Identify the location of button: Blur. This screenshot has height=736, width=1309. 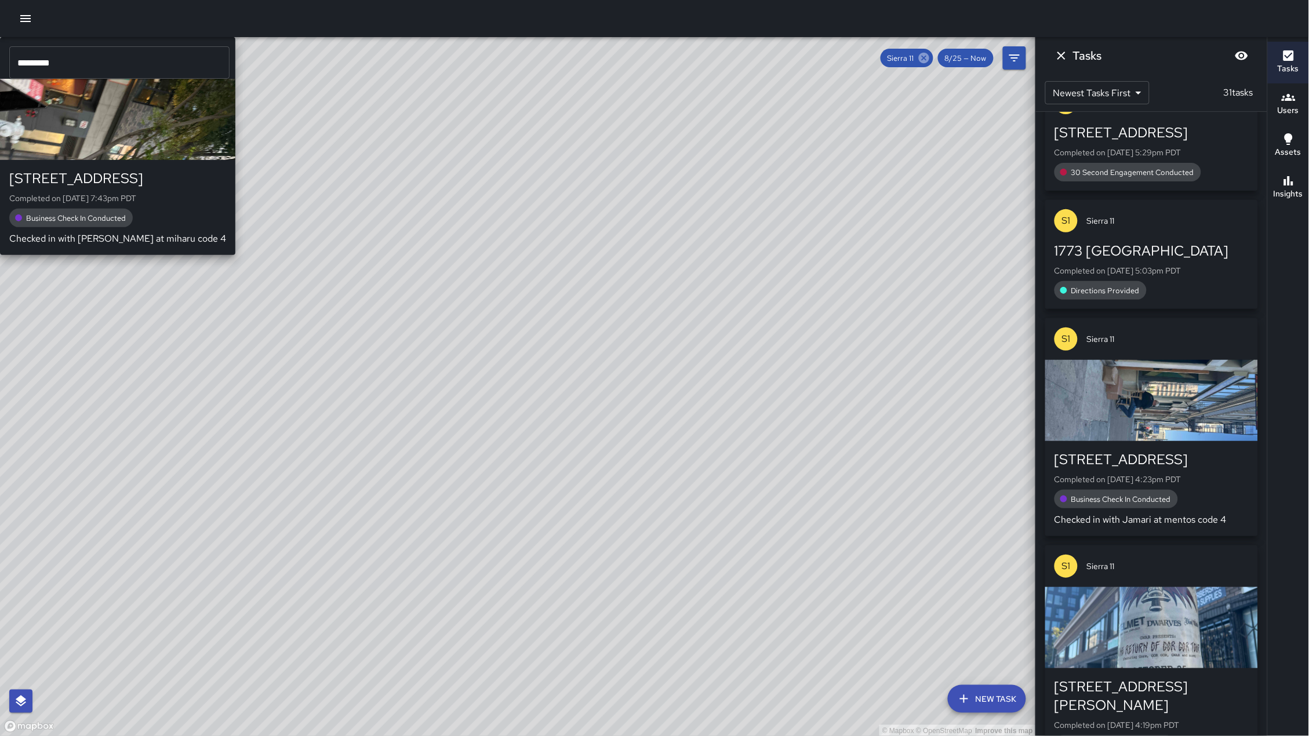
(1242, 56).